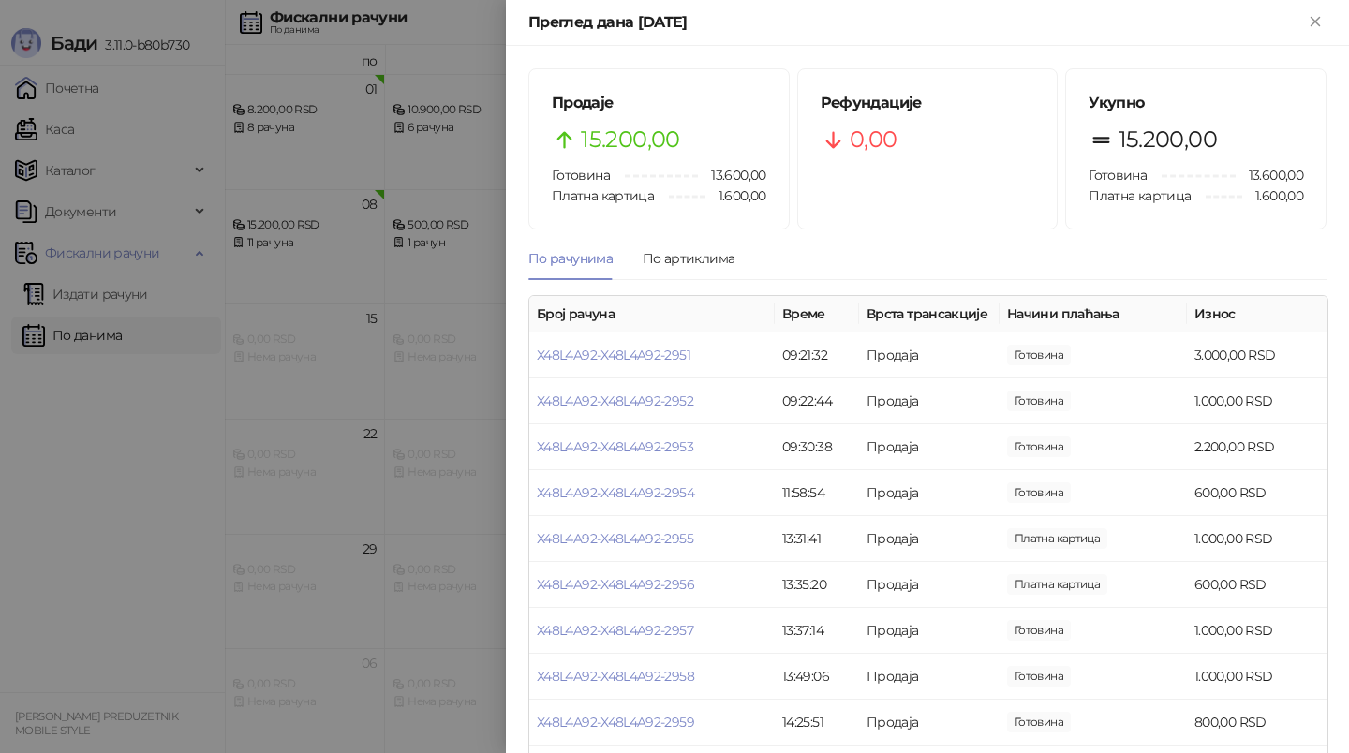 The height and width of the screenshot is (753, 1349). I want to click on h5: Укупно, so click(1195, 103).